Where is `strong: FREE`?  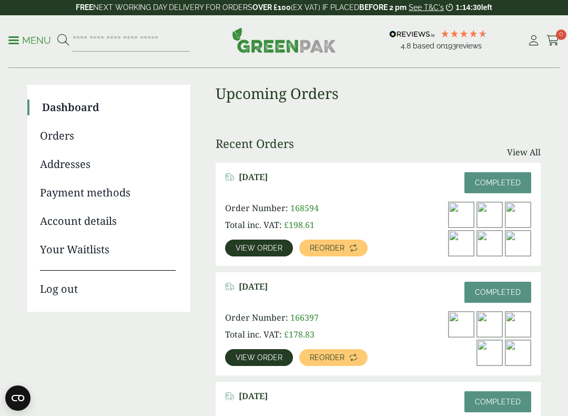
strong: FREE is located at coordinates (84, 7).